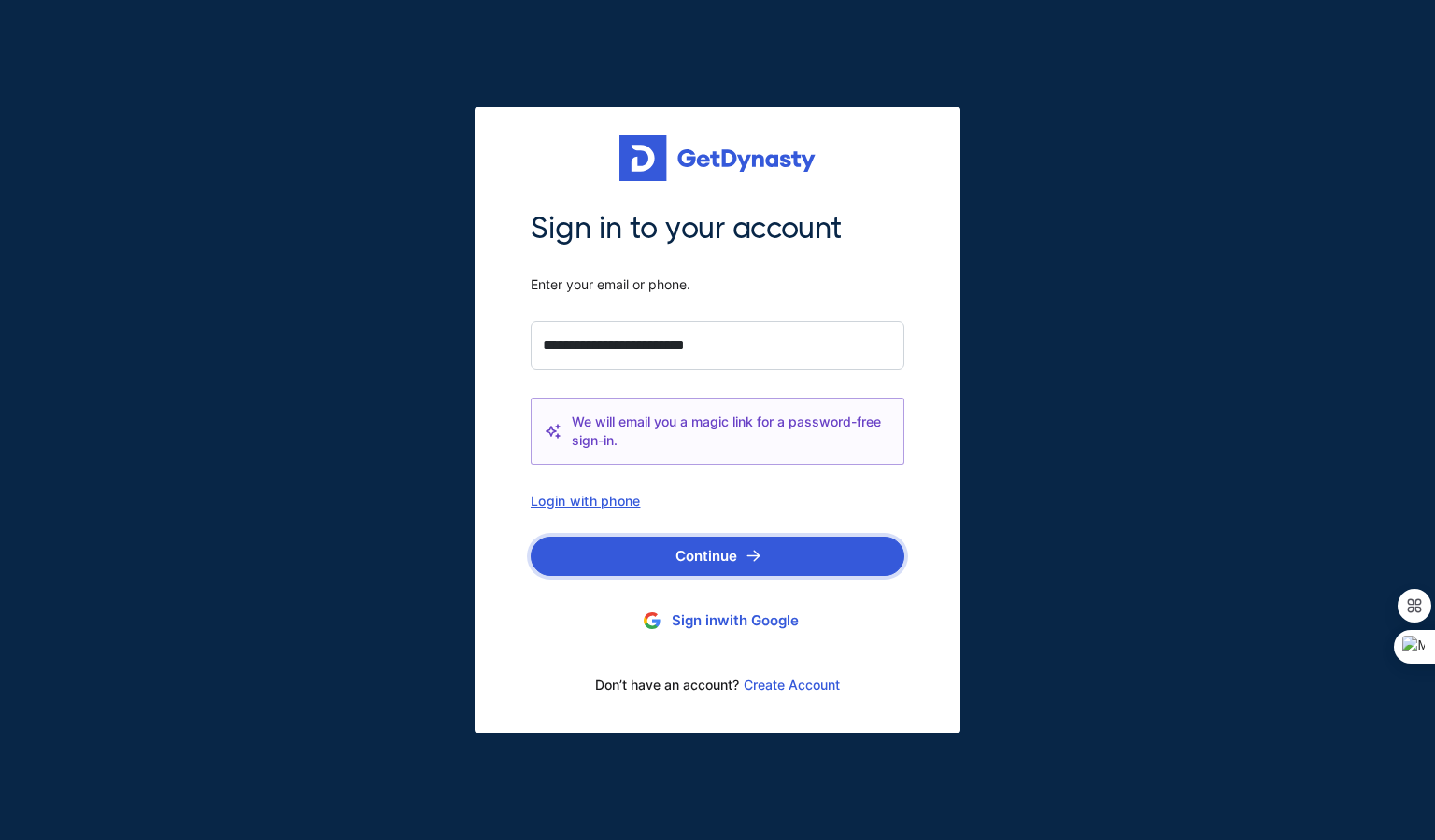  I want to click on div: Don’t have an account?, so click(717, 685).